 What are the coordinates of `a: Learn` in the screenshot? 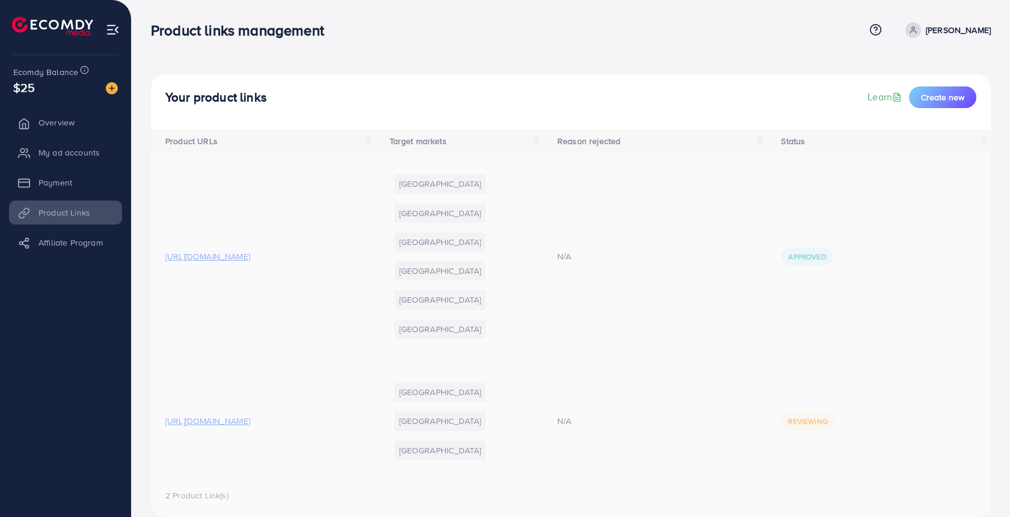 It's located at (885, 97).